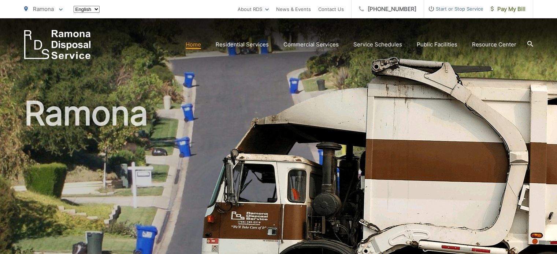  I want to click on a: Contact Us, so click(331, 9).